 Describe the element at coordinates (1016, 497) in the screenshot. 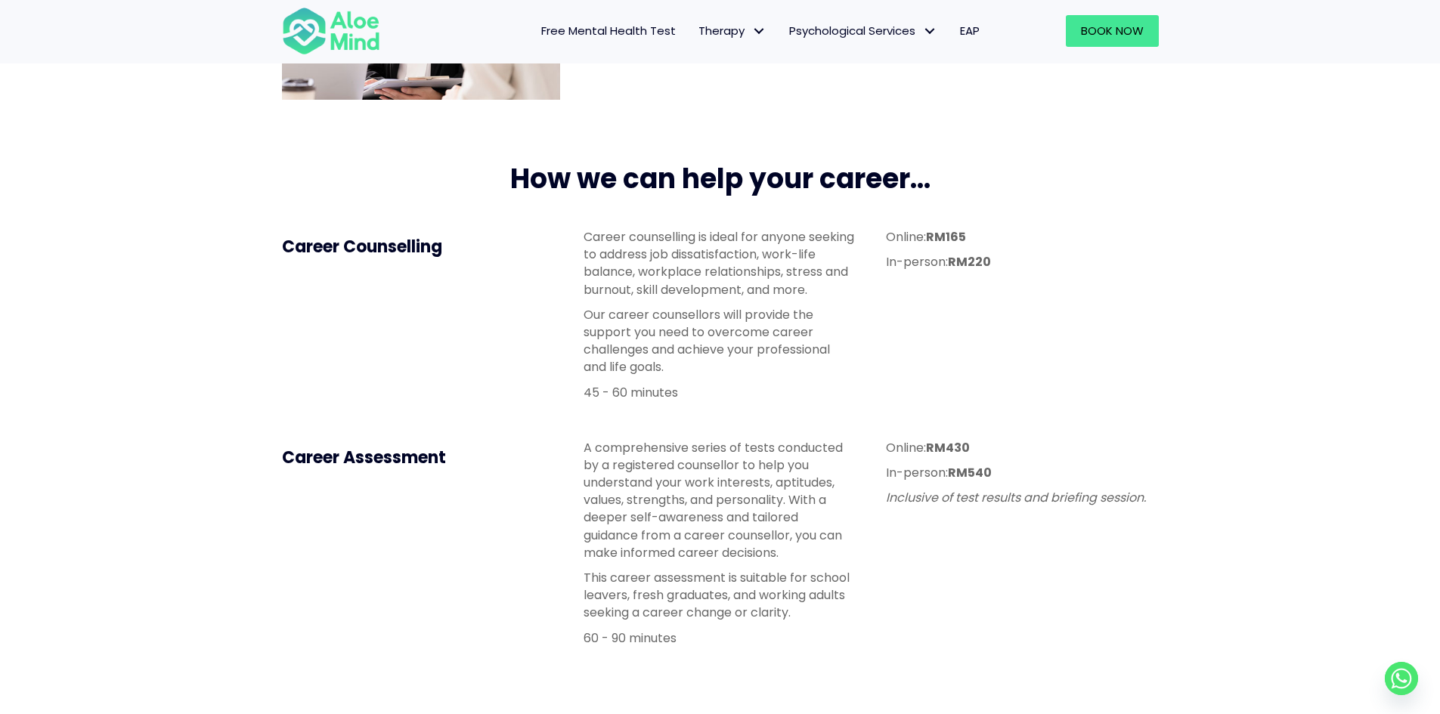

I see `em: Inclusive of test results and briefing session.` at that location.